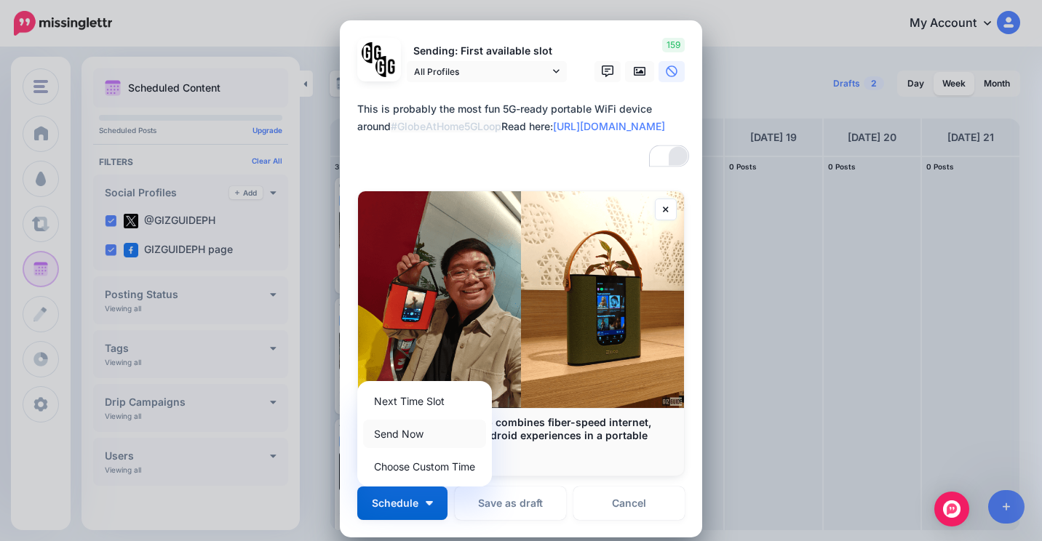 This screenshot has width=1042, height=541. Describe the element at coordinates (402, 503) in the screenshot. I see `button: Schedule` at that location.